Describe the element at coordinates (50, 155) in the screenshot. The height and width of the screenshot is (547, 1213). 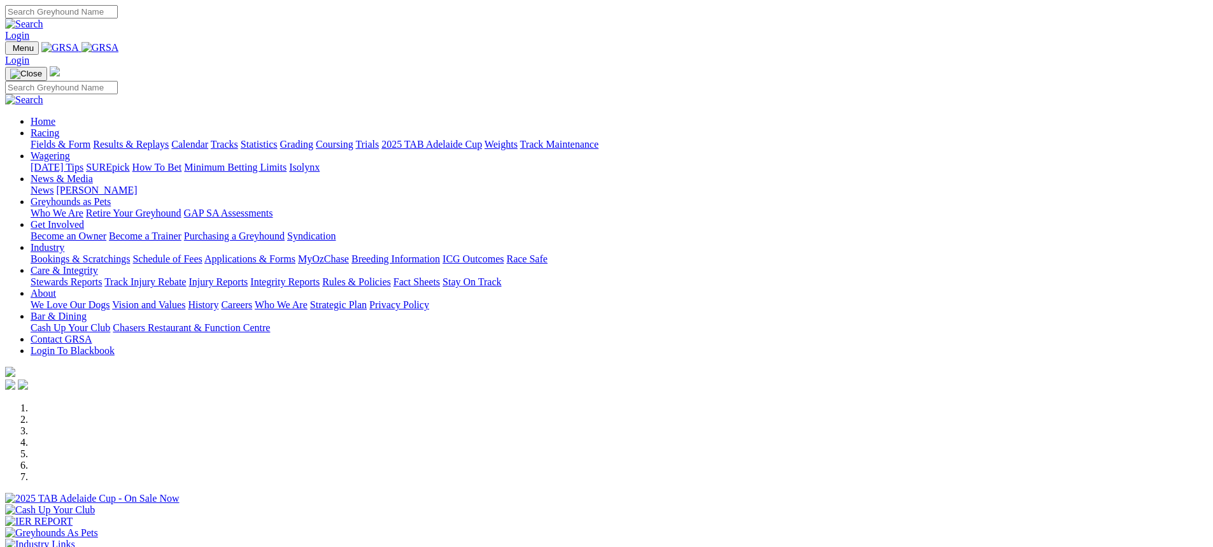
I see `a: Wagering` at that location.